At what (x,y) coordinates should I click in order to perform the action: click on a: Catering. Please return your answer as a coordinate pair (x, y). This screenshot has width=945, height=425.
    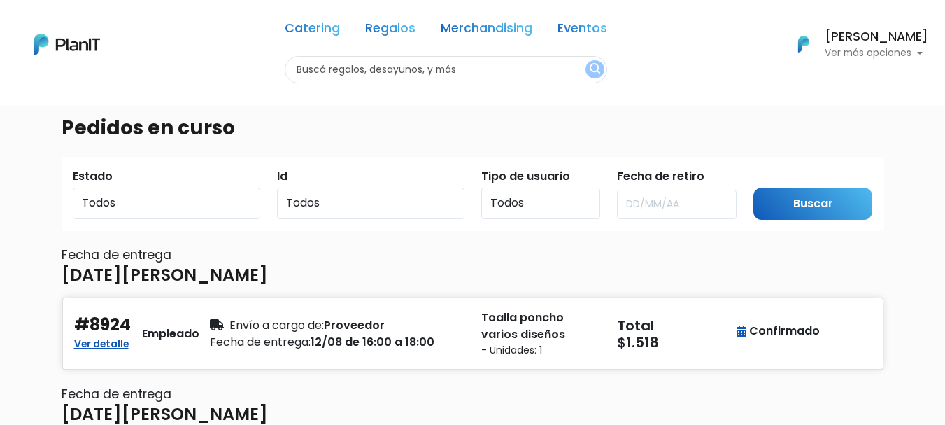
    Looking at the image, I should click on (312, 31).